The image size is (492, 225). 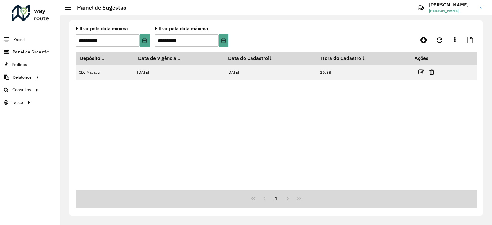 I want to click on td: CDI Macacu, so click(x=104, y=72).